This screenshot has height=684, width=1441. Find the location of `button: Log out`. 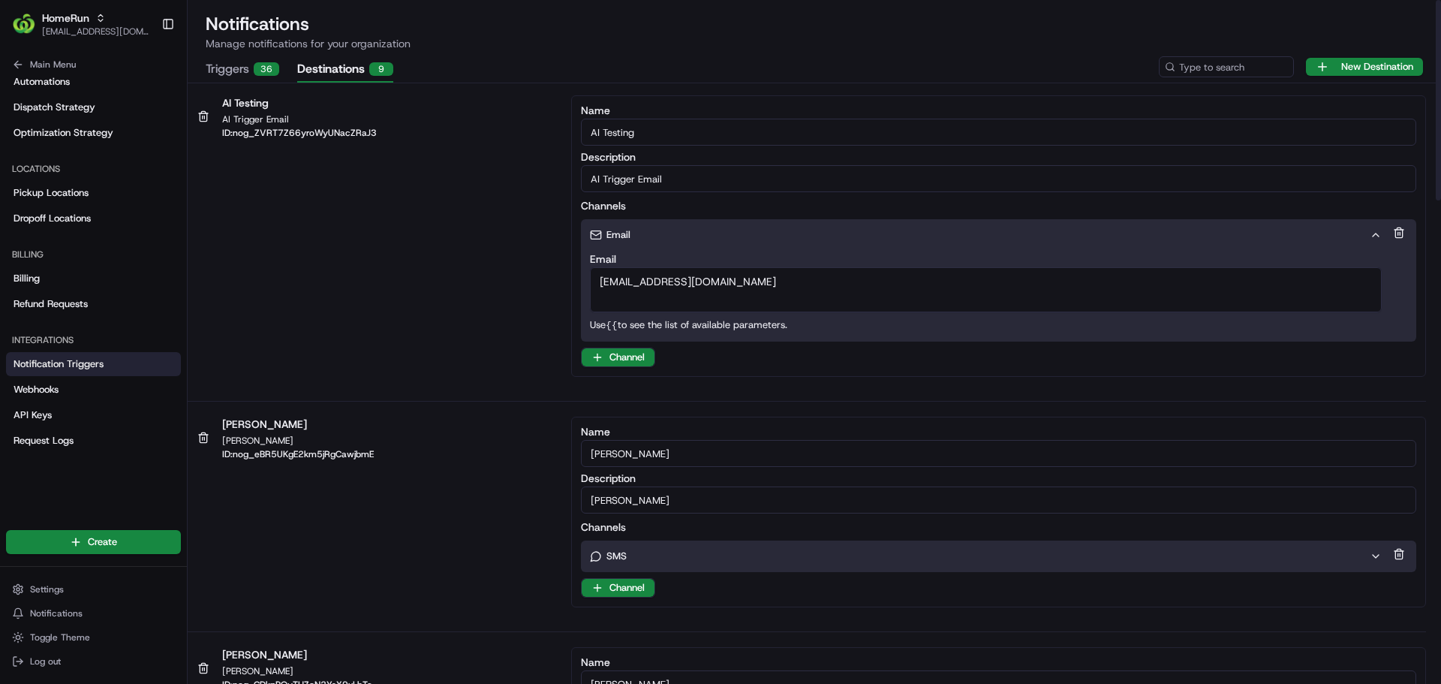

button: Log out is located at coordinates (93, 661).